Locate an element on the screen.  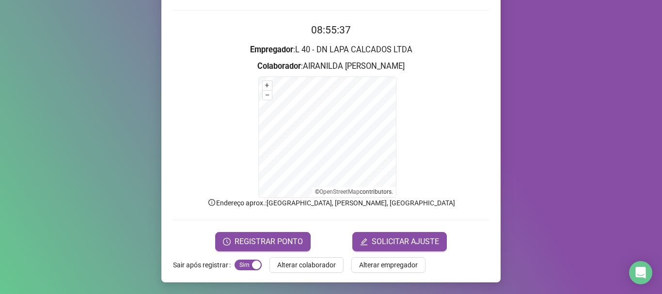
span: clock-circle is located at coordinates (227, 242).